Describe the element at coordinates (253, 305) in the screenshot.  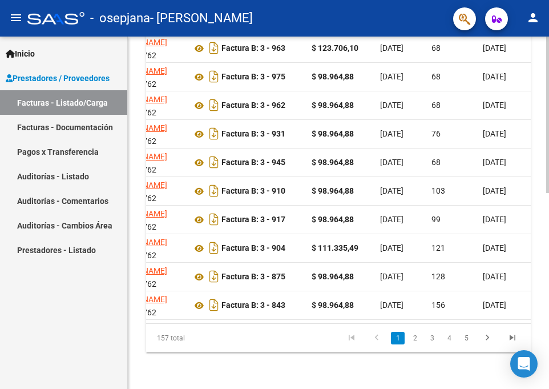
I see `strong: Factura B: 3 - 843` at that location.